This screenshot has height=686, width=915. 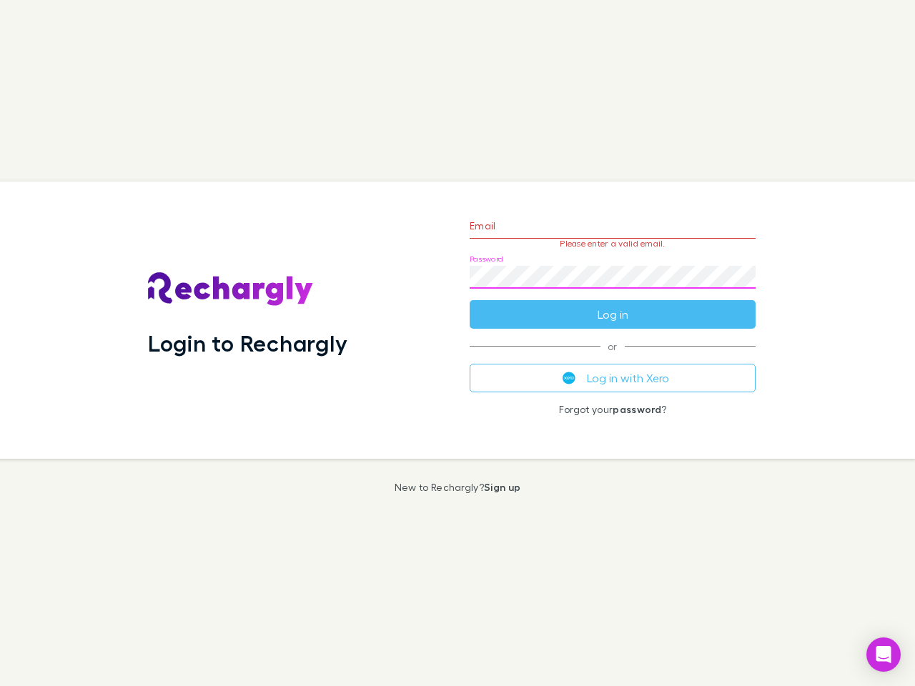 I want to click on a: Sign up, so click(x=502, y=487).